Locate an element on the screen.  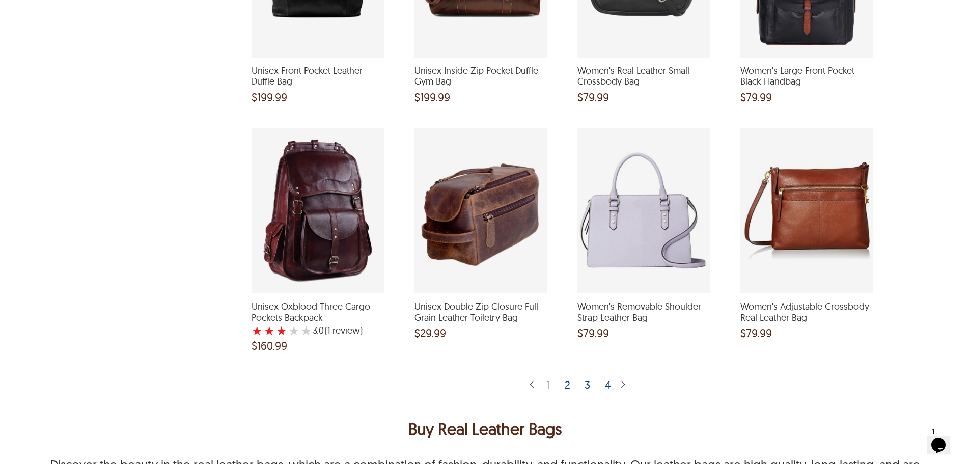
span: 1 is located at coordinates (6, 8).